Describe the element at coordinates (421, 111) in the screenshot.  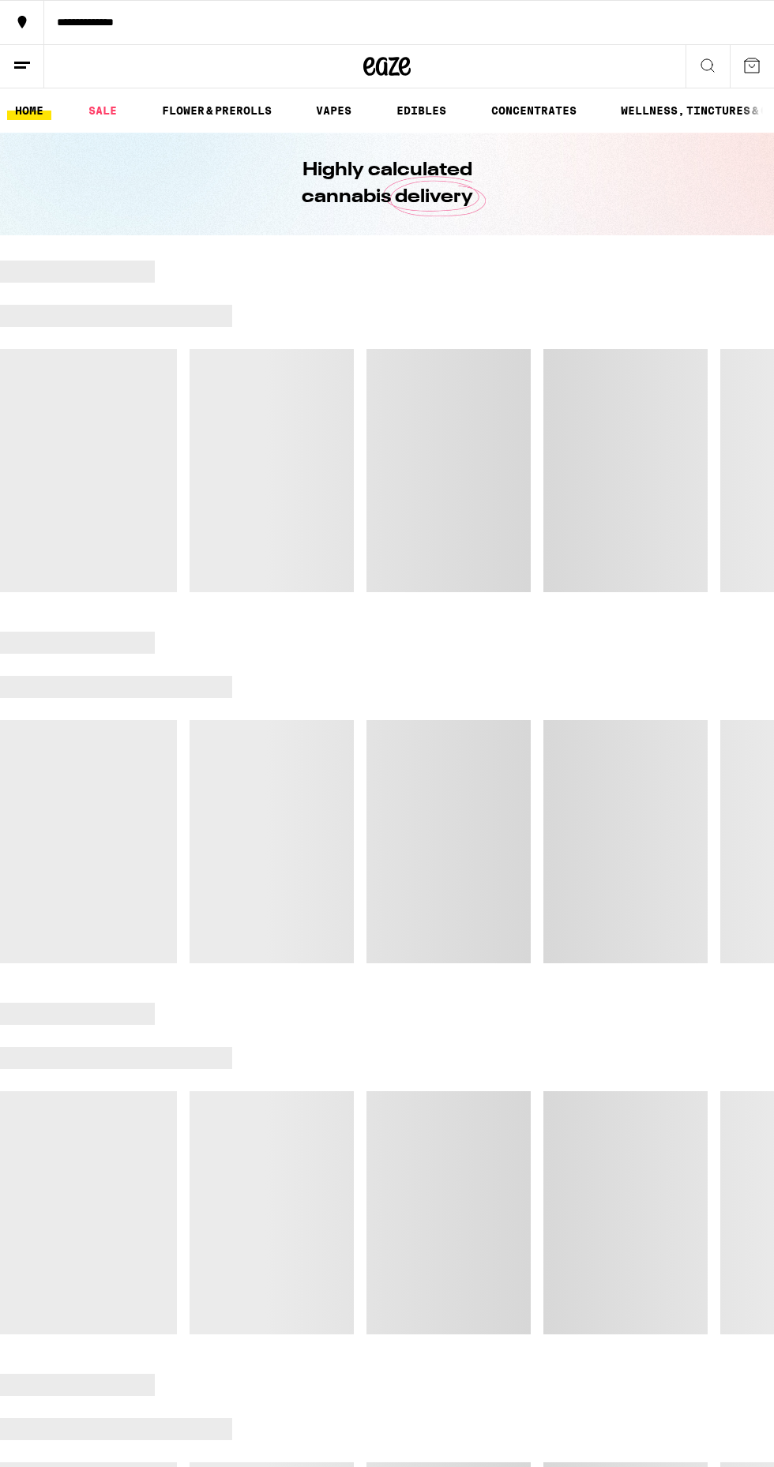
I see `a: EDIBLES` at that location.